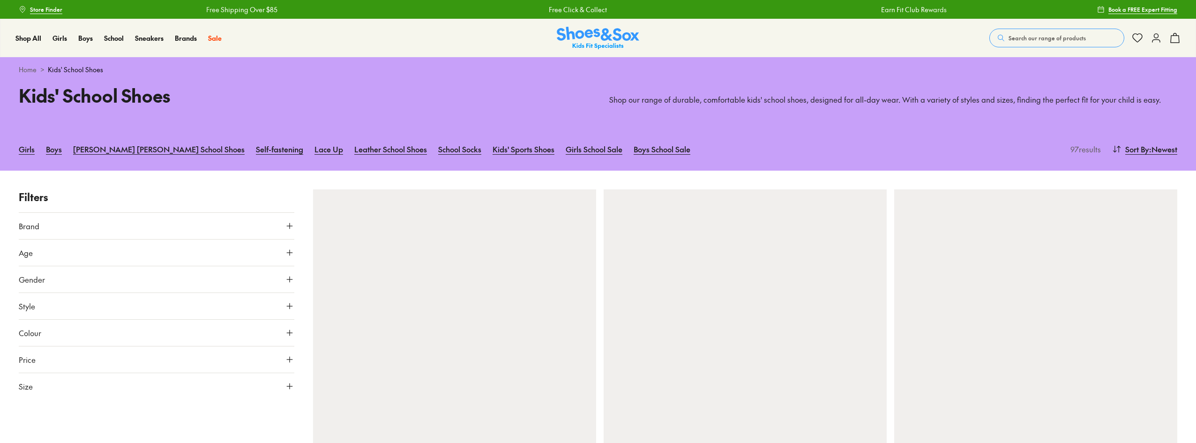 Image resolution: width=1196 pixels, height=443 pixels. What do you see at coordinates (1137, 9) in the screenshot?
I see `a: Book a FREE Expert Fitting` at bounding box center [1137, 9].